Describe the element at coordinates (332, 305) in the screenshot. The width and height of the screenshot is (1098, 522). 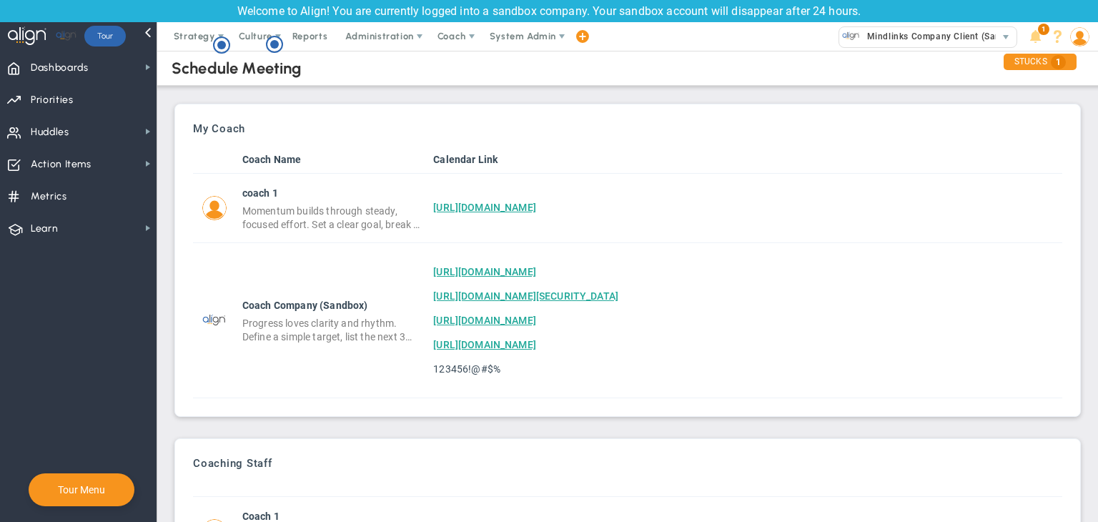
I see `strong: Coach Company (Sandbox)` at that location.